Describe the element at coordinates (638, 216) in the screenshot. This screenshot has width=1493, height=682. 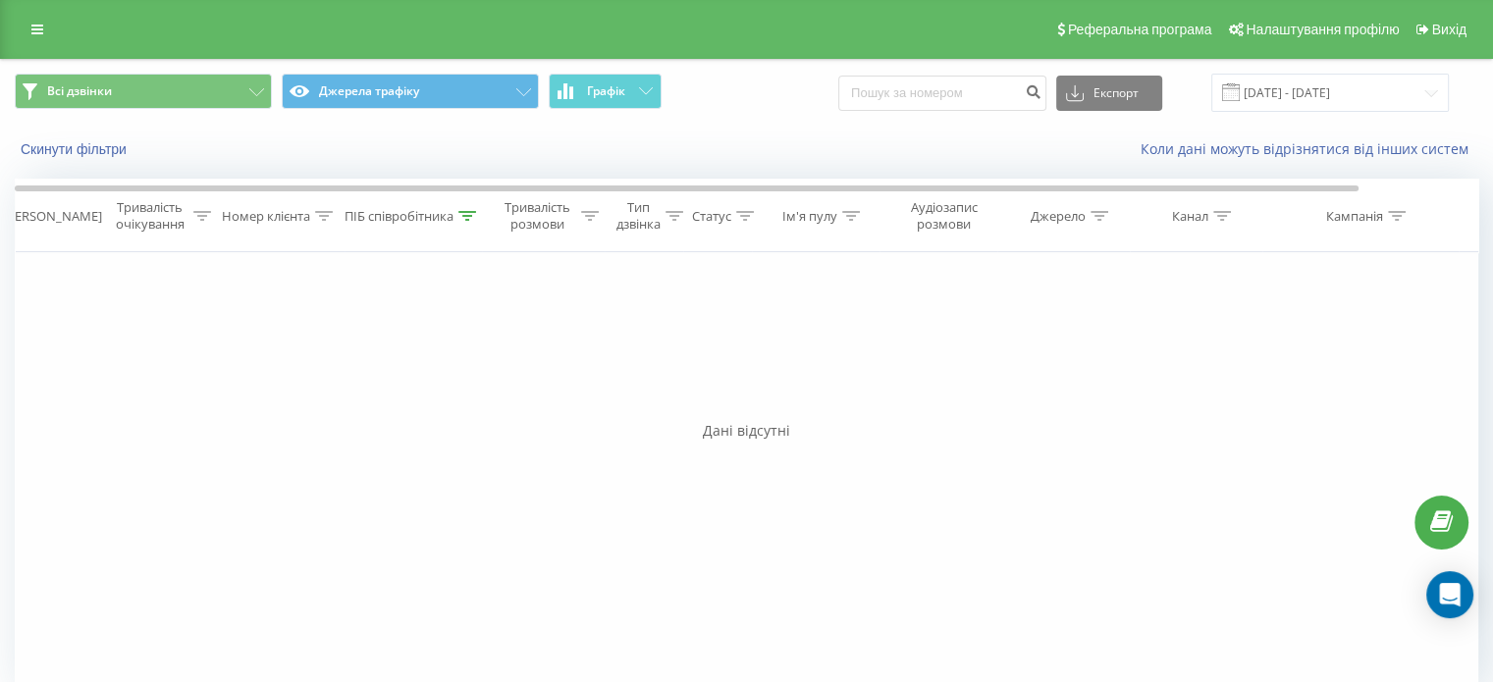
I see `div: Тип дзвінка` at that location.